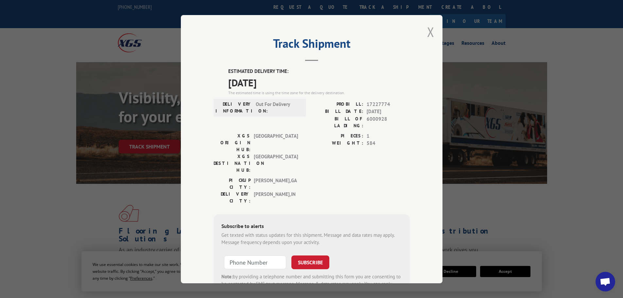 The width and height of the screenshot is (623, 298). What do you see at coordinates (227, 276) in the screenshot?
I see `strong: Note:` at bounding box center [227, 276].